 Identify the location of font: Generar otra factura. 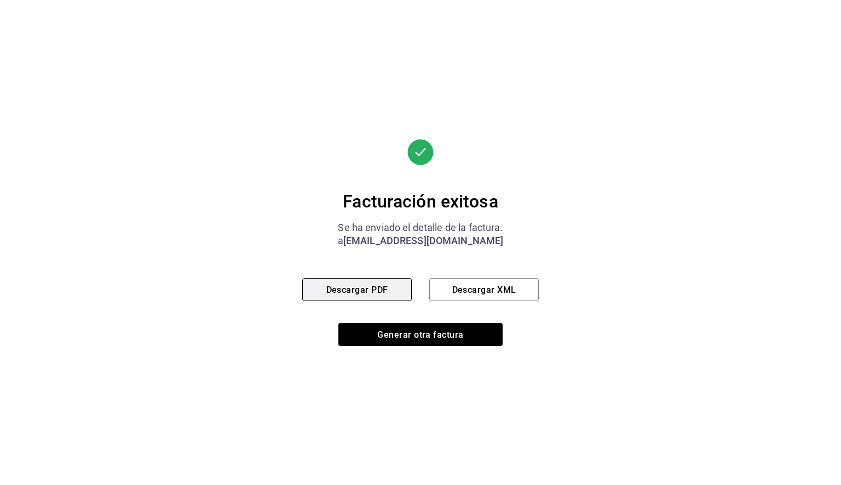
(420, 334).